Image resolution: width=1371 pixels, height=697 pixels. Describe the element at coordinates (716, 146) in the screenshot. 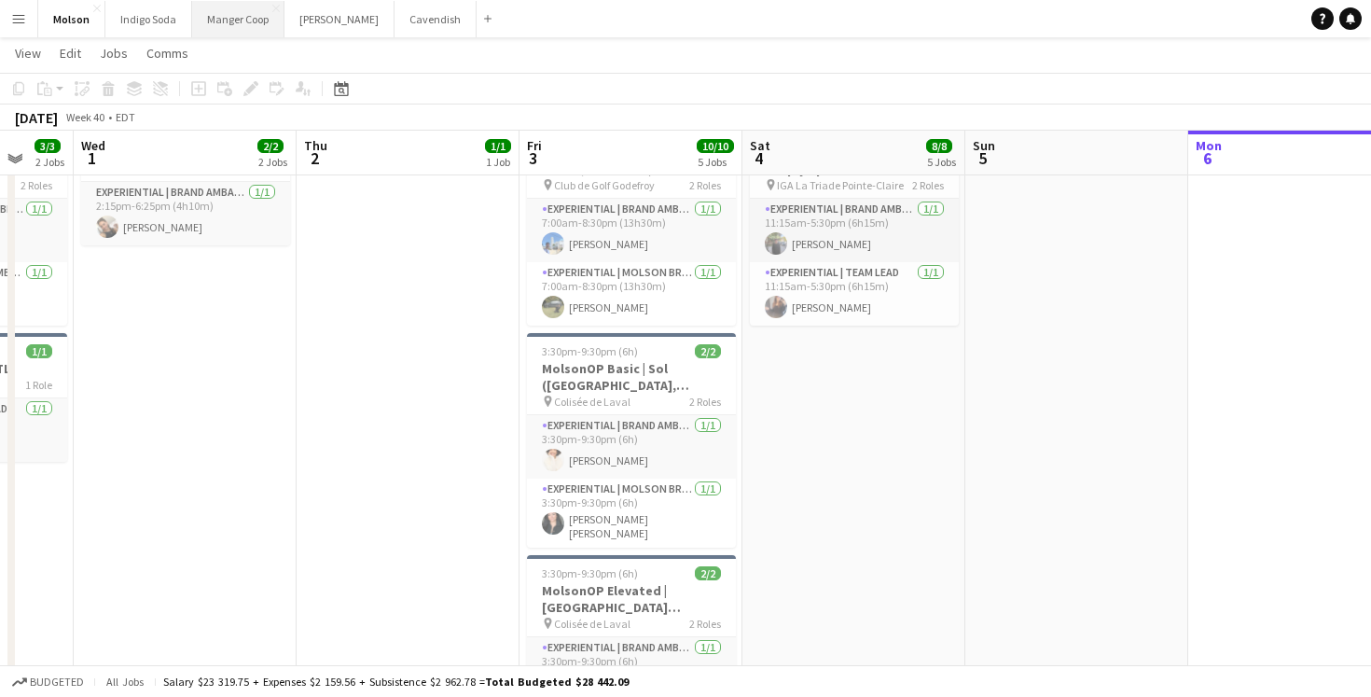

I see `span: 10/10` at that location.